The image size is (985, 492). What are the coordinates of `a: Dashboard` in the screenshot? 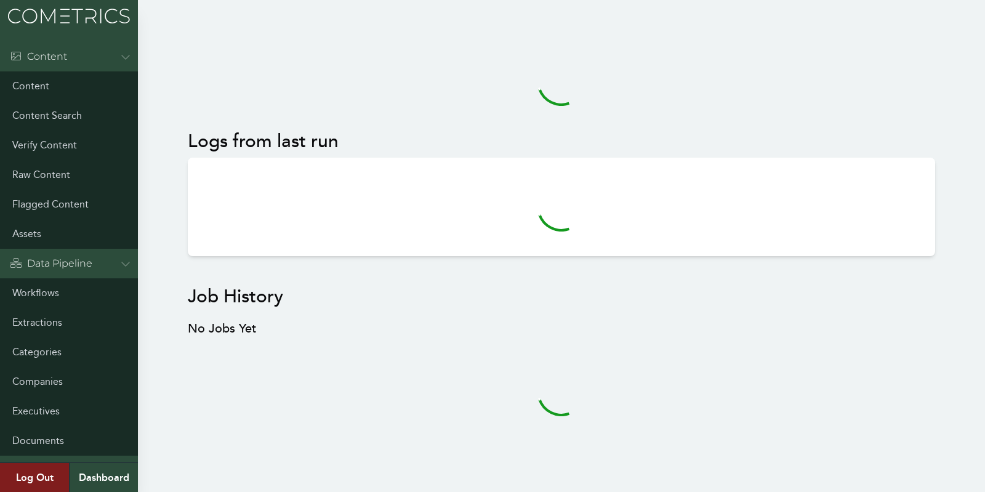 It's located at (103, 477).